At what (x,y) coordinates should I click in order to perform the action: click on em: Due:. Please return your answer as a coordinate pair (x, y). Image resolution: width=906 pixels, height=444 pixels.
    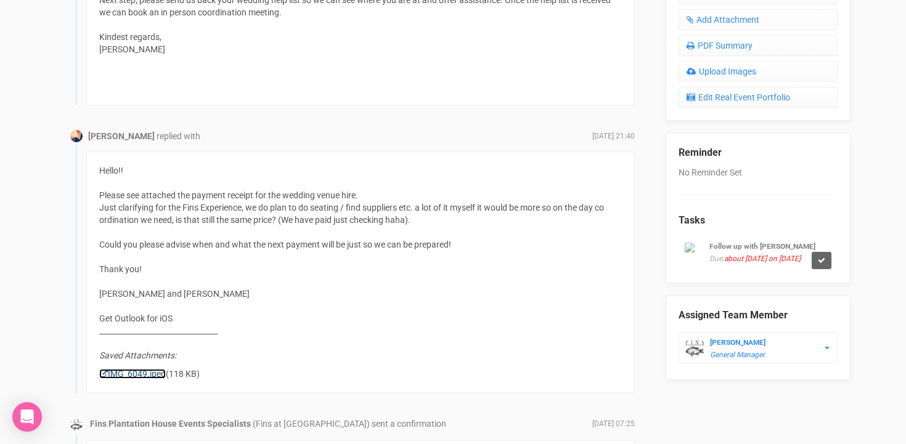
    Looking at the image, I should click on (755, 259).